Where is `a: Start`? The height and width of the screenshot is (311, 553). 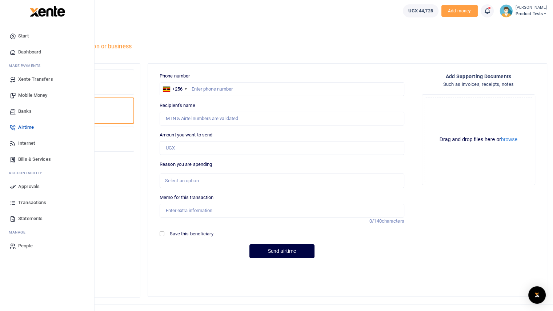 a: Start is located at coordinates (47, 36).